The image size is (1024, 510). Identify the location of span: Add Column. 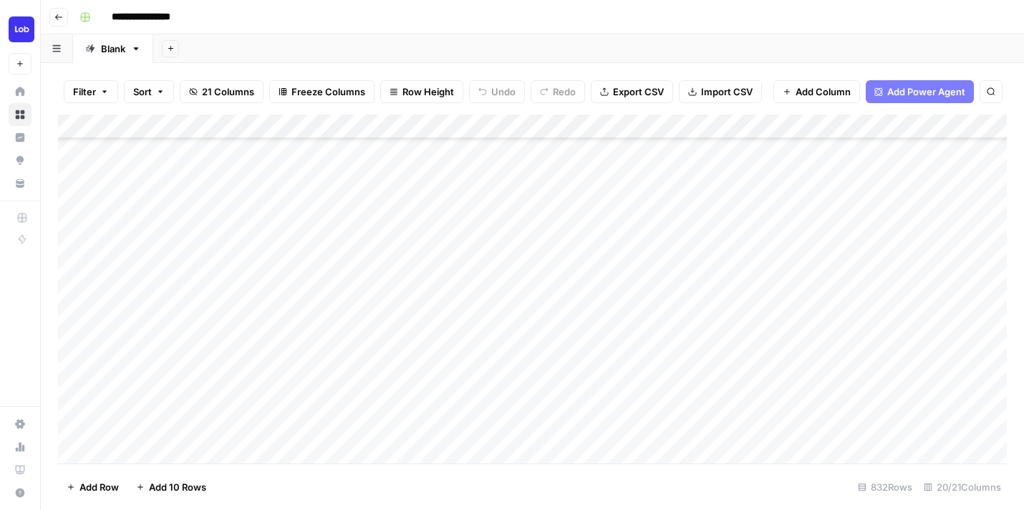
(823, 92).